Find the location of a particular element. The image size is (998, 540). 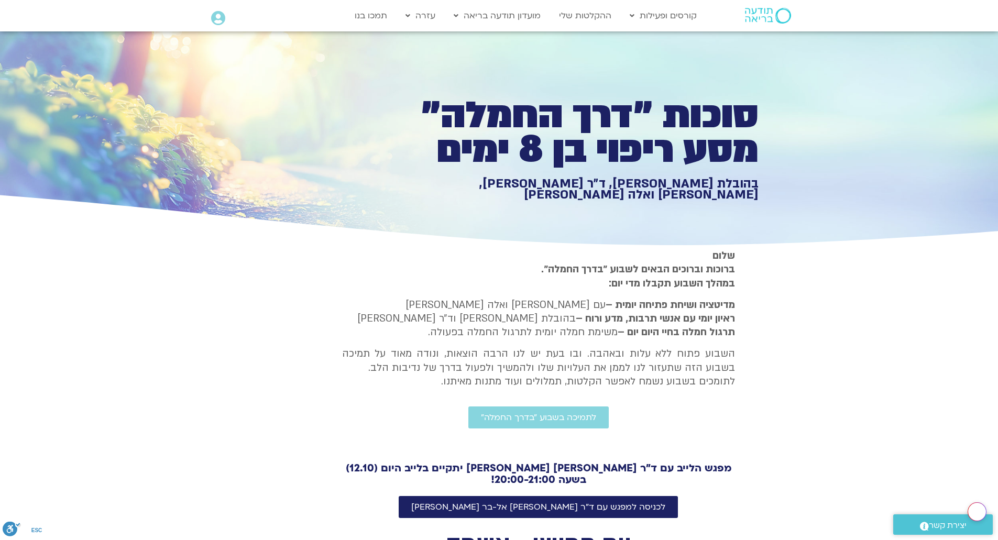

span: לתמיכה בשבוע ״בדרך החמלה״ is located at coordinates (539, 418).